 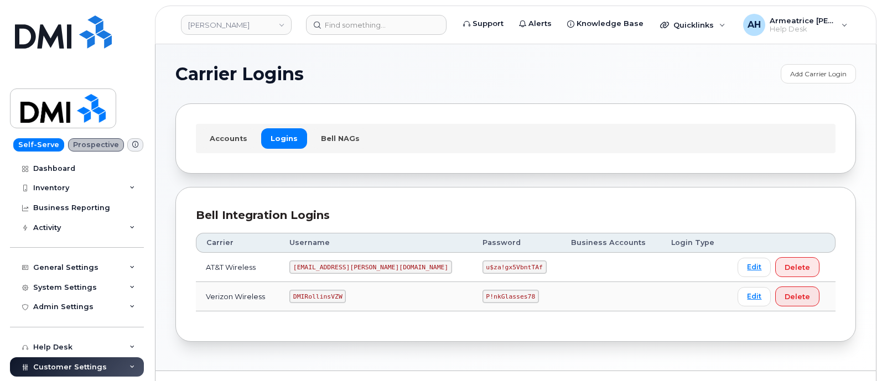 What do you see at coordinates (229, 138) in the screenshot?
I see `a: Accounts` at bounding box center [229, 138].